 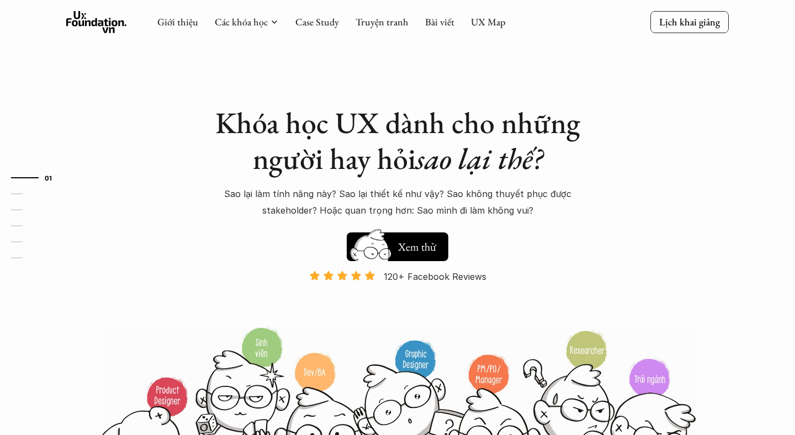 What do you see at coordinates (397, 298) in the screenshot?
I see `a: 120+ Facebook Reviews` at bounding box center [397, 298].